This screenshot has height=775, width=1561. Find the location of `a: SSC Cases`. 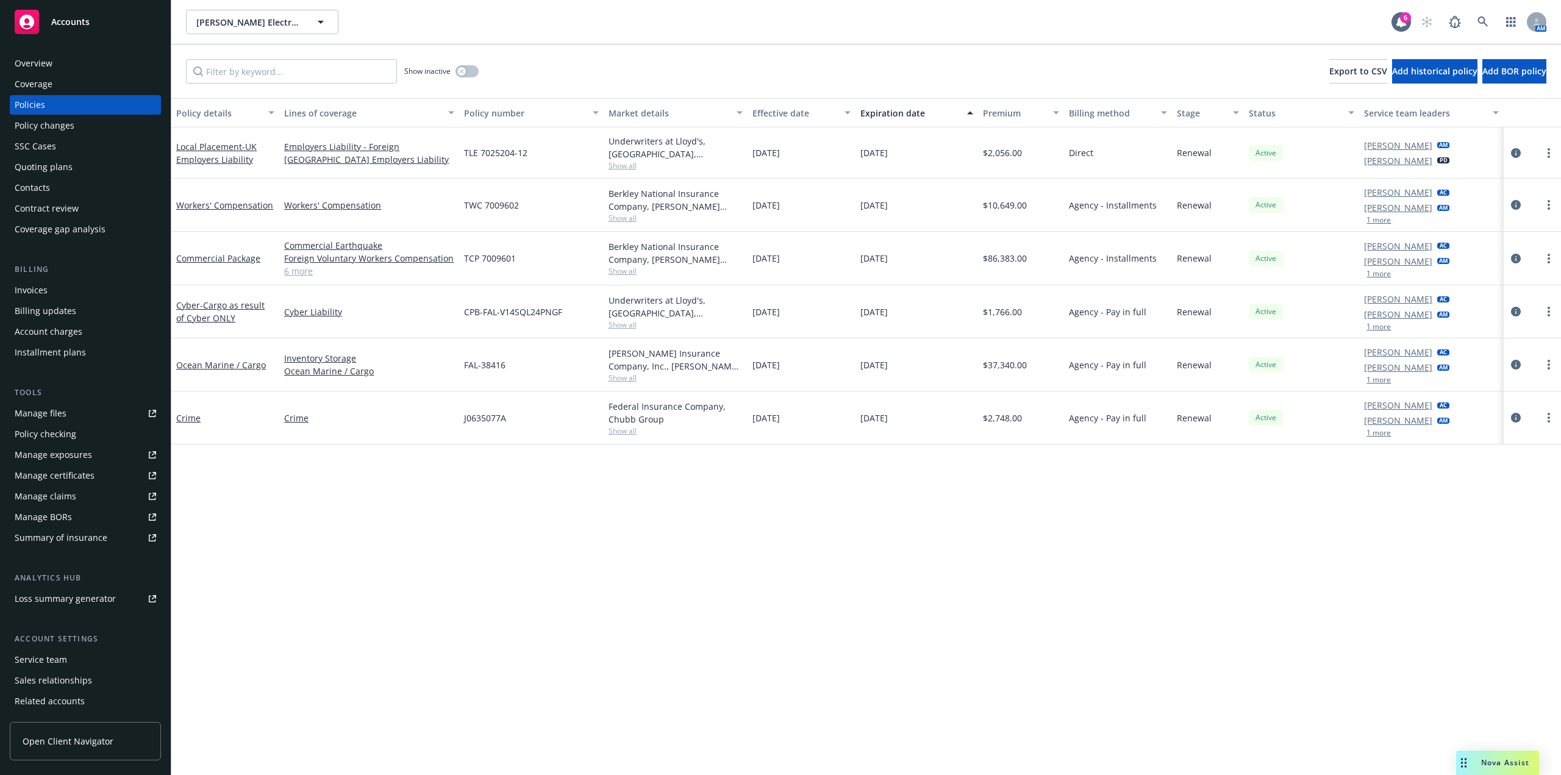

a: SSC Cases is located at coordinates (85, 146).